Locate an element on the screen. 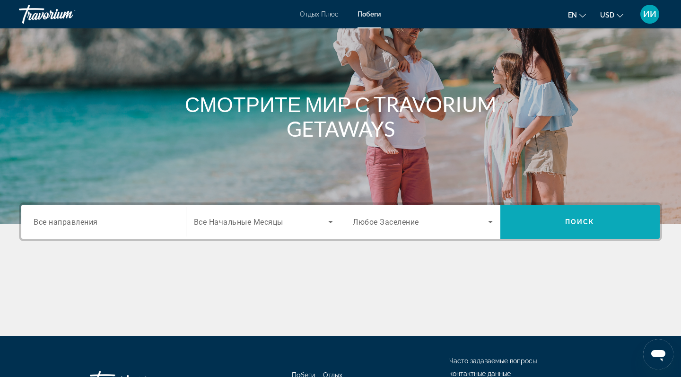 This screenshot has width=681, height=377. span: USD is located at coordinates (607, 15).